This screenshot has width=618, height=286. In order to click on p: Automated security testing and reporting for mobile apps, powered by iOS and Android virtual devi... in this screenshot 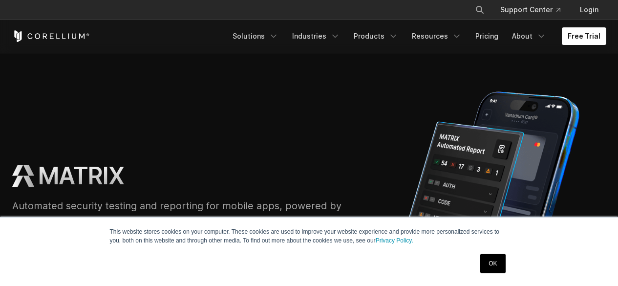, I will do `click(181, 220)`.